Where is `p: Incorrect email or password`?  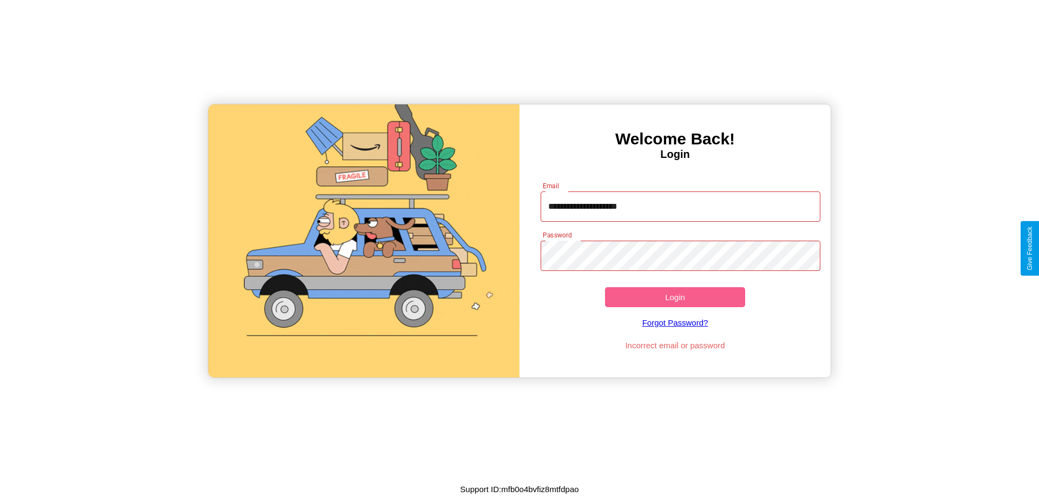 p: Incorrect email or password is located at coordinates (675, 345).